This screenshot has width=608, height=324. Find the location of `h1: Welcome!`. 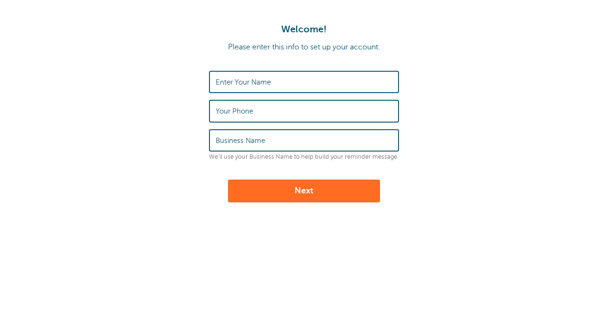

h1: Welcome! is located at coordinates (304, 29).